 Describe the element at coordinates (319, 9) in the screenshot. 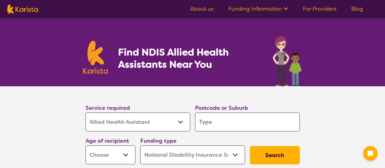

I see `a: For Providers` at that location.